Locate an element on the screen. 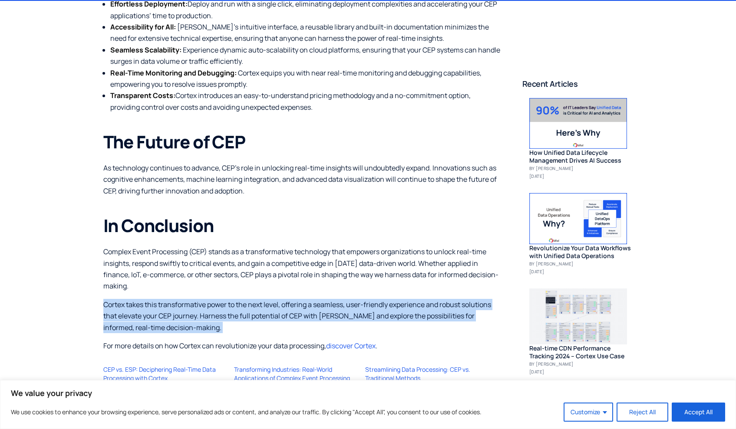  a: CEP vs. ESP: Deciphering Real-Time Data Processing with Cortex is located at coordinates (159, 374).